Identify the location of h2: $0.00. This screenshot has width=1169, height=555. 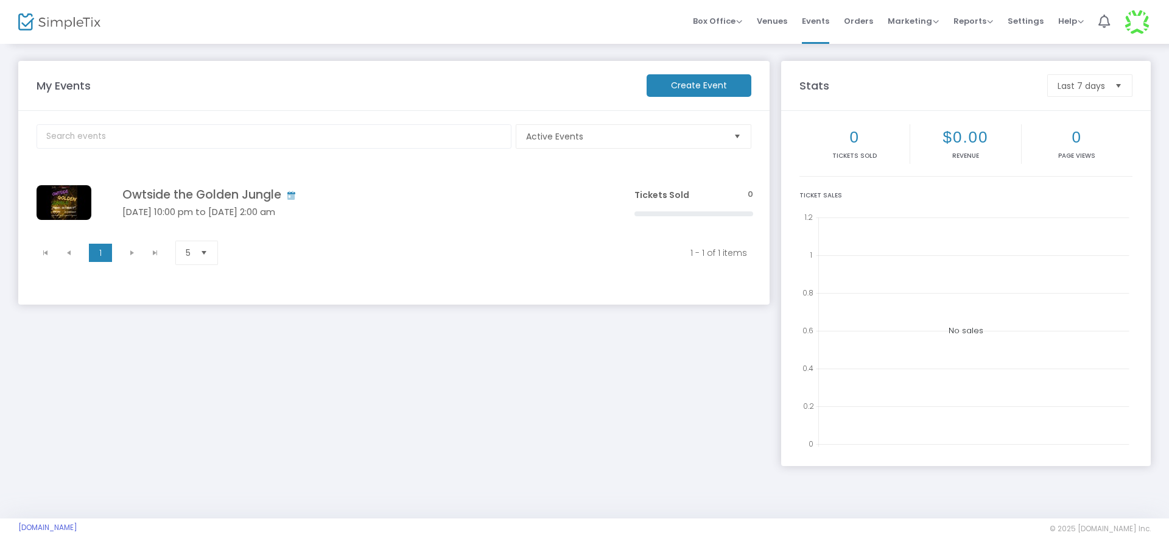
(965, 137).